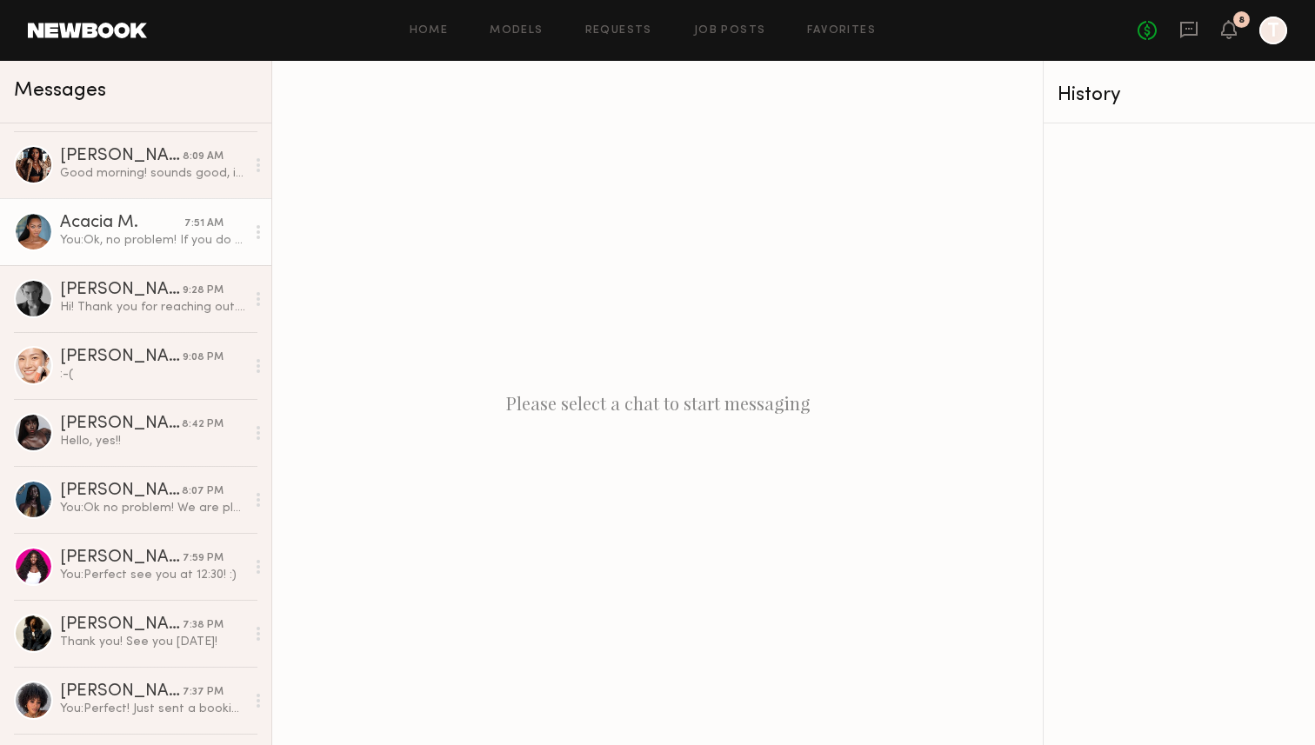 Image resolution: width=1315 pixels, height=745 pixels. What do you see at coordinates (841, 30) in the screenshot?
I see `a: Favorites` at bounding box center [841, 30].